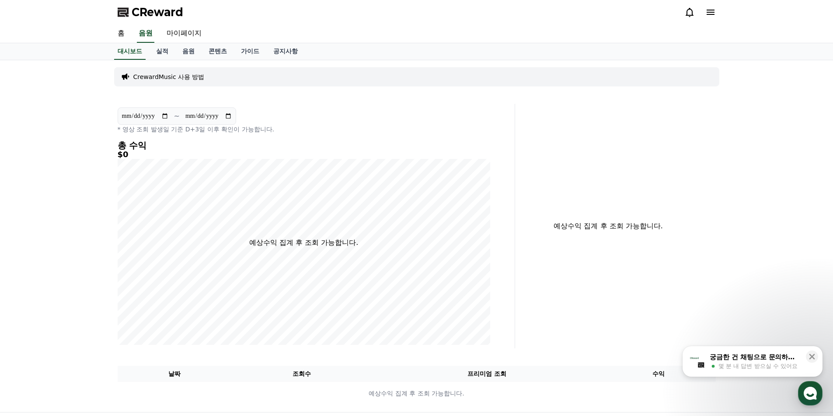  What do you see at coordinates (218, 52) in the screenshot?
I see `a: 콘텐츠` at bounding box center [218, 52].